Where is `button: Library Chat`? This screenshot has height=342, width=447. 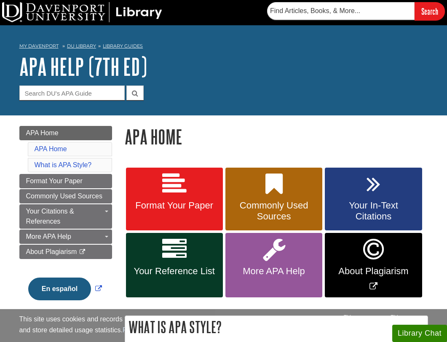
button: Library Chat is located at coordinates (420, 333).